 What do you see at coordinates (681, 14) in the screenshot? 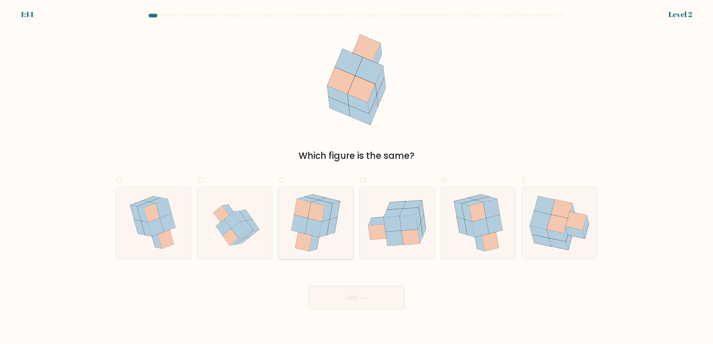
I see `div: Level 2` at bounding box center [681, 14].